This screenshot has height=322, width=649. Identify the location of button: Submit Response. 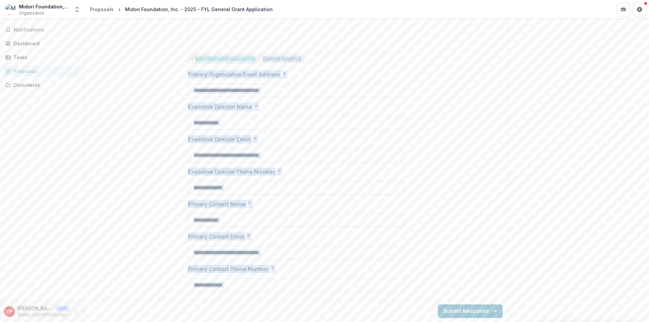
(470, 311).